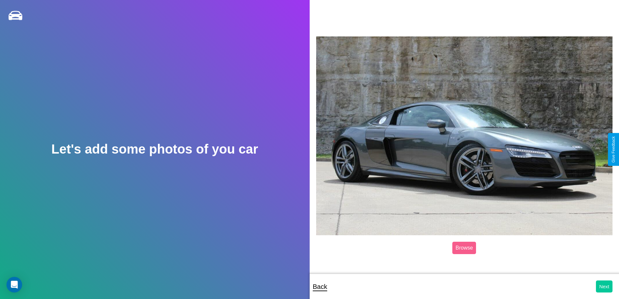  Describe the element at coordinates (614, 149) in the screenshot. I see `div: Give Feedback` at that location.